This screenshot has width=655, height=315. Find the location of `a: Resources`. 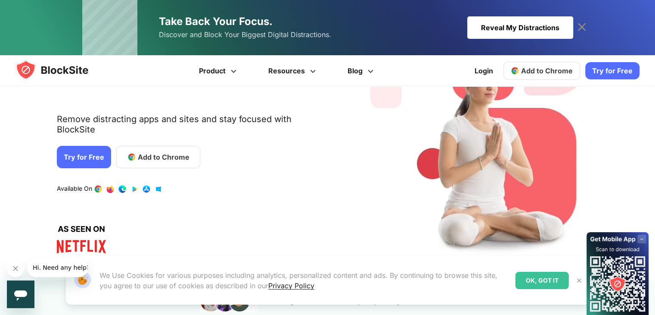

a: Resources is located at coordinates (293, 71).